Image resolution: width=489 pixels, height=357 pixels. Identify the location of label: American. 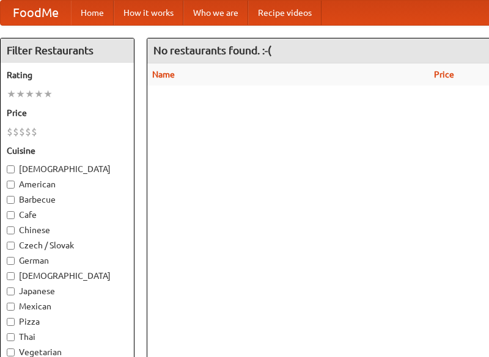
(67, 184).